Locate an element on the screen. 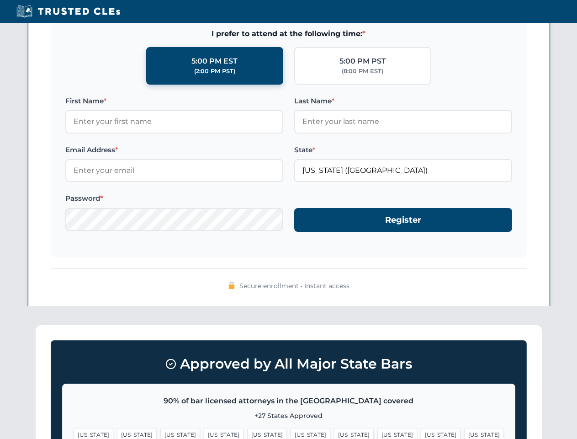 The width and height of the screenshot is (577, 439). span: Secure enrollment • Instant access is located at coordinates (294, 286).